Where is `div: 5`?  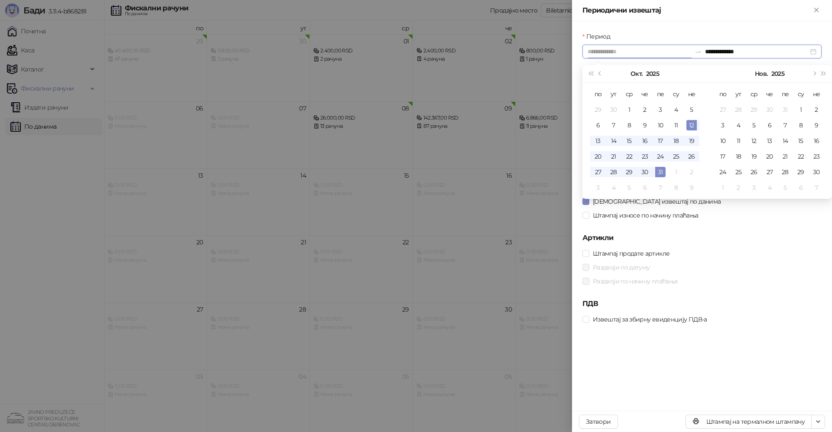 div: 5 is located at coordinates (691, 110).